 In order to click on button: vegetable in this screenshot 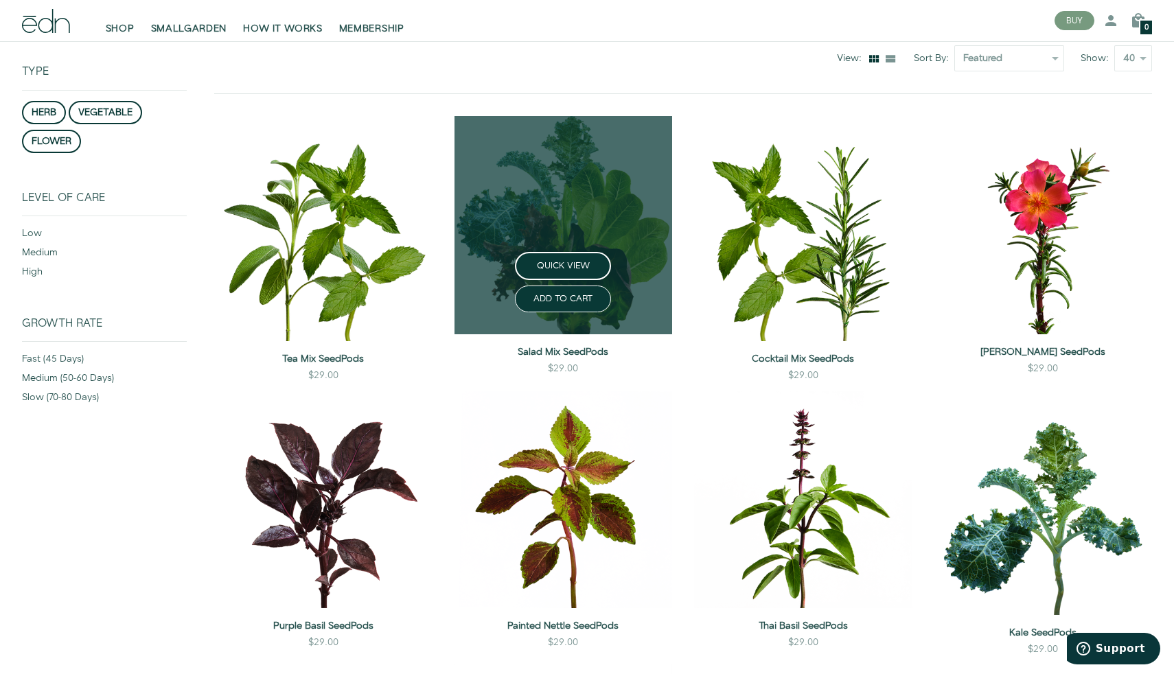, I will do `click(105, 113)`.